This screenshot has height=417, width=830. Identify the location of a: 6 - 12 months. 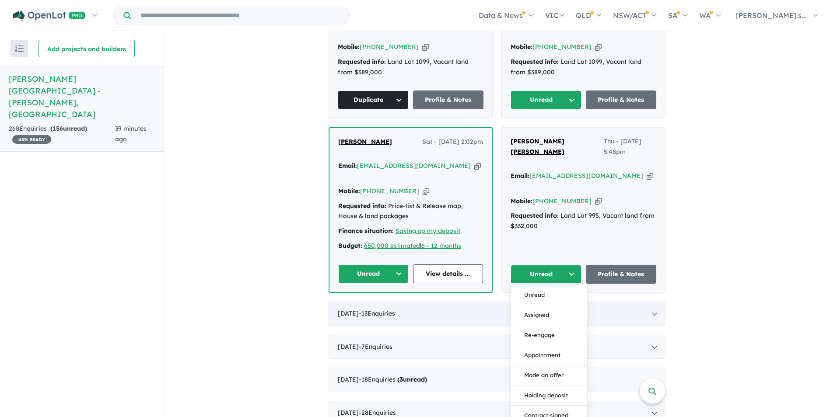
(441, 246).